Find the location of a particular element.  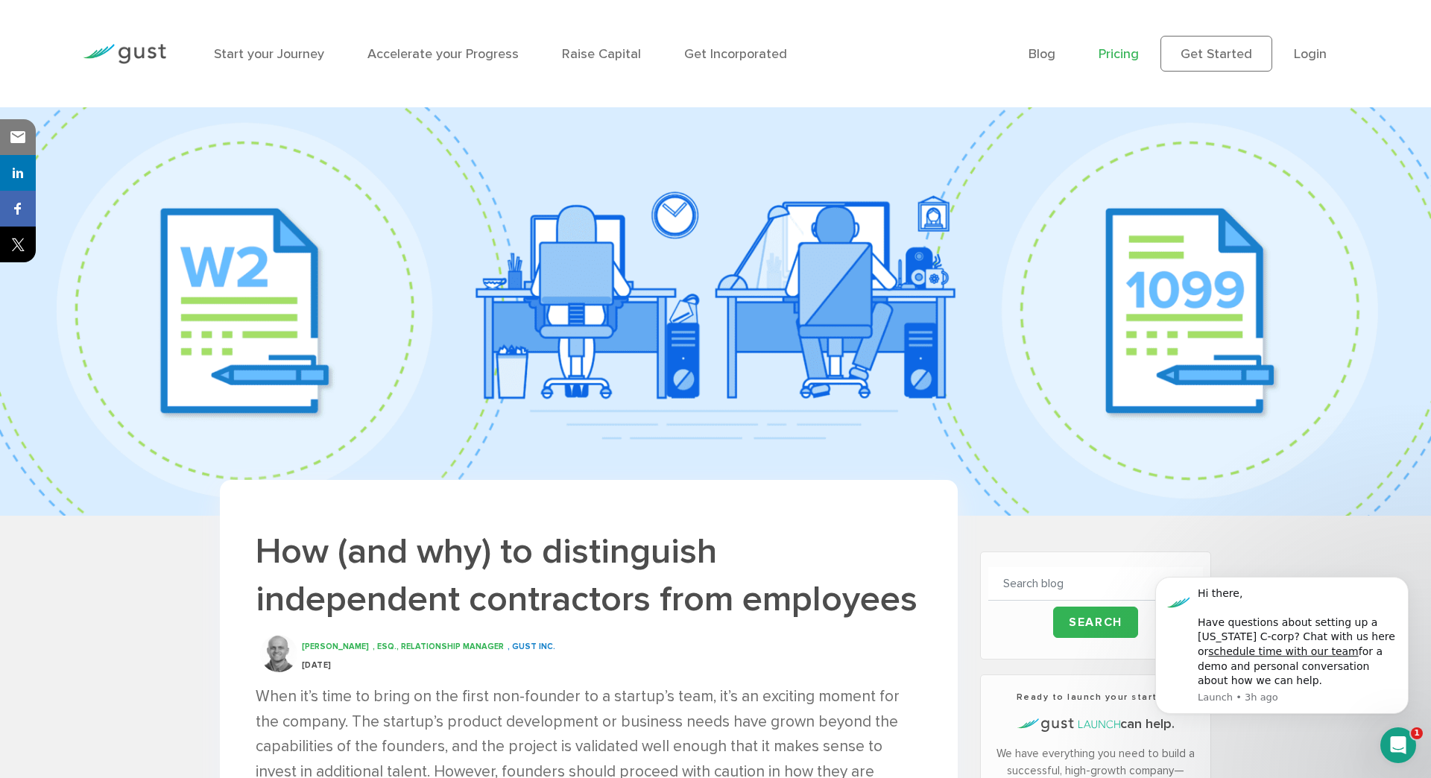

img: Gust Logo is located at coordinates (124, 54).